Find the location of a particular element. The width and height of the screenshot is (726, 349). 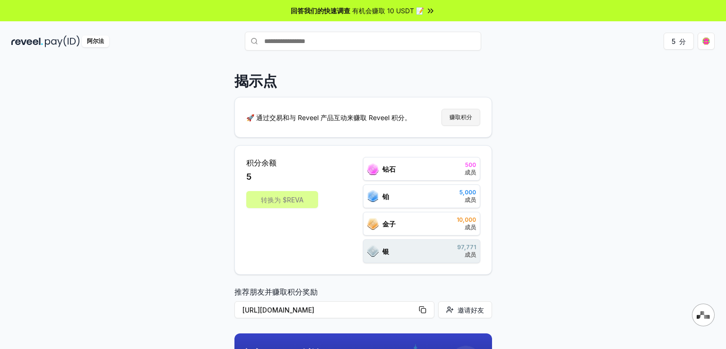

img: 揭示黑暗 is located at coordinates (27, 41).